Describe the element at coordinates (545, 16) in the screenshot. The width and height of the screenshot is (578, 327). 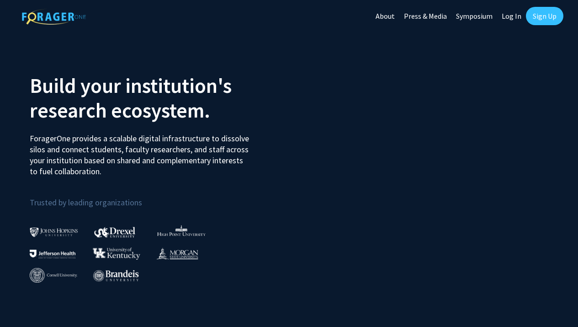
I see `a: Sign Up` at that location.